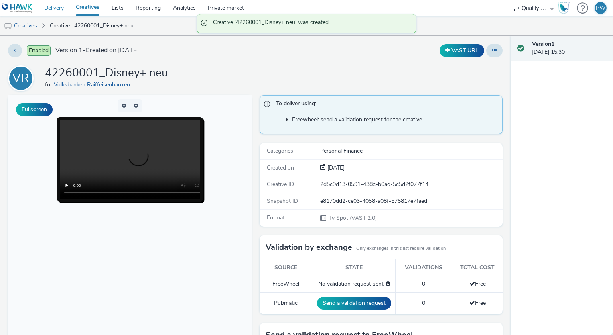 The height and width of the screenshot is (335, 613). What do you see at coordinates (565, 8) in the screenshot?
I see `a: Hawk Academy` at bounding box center [565, 8].